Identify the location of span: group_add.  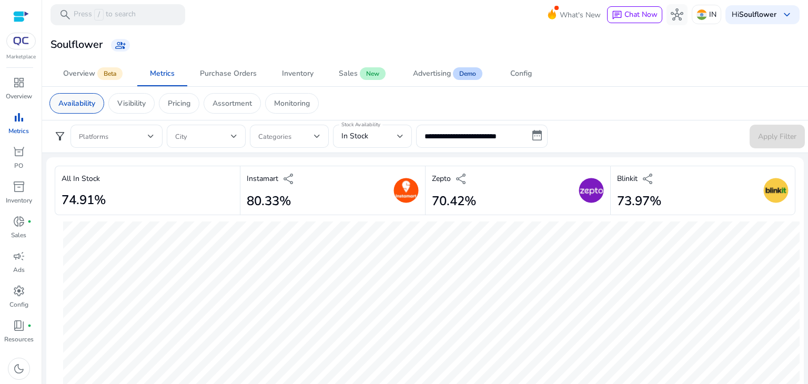
(120, 45).